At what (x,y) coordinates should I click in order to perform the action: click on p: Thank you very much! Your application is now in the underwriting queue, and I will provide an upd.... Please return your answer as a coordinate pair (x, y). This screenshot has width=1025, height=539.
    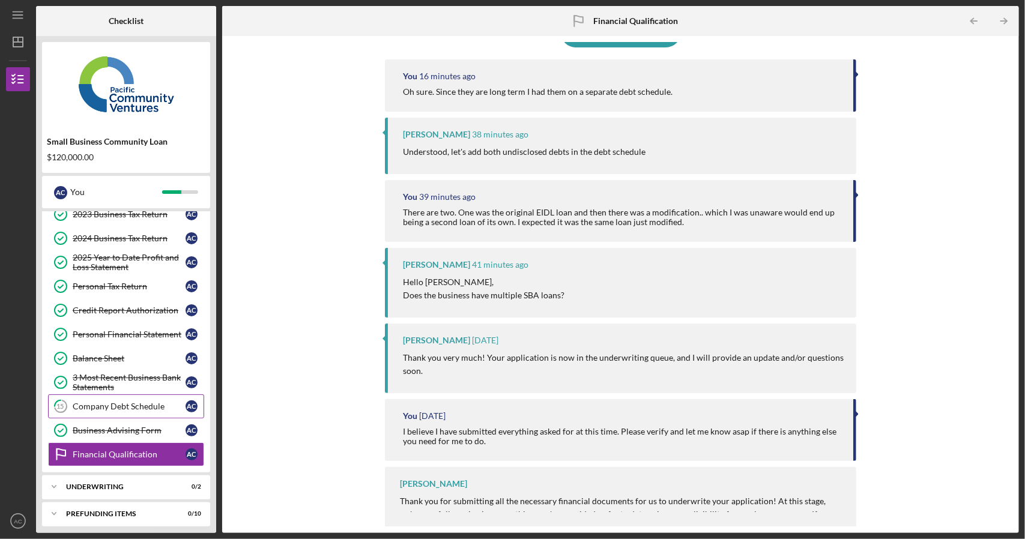
    Looking at the image, I should click on (624, 365).